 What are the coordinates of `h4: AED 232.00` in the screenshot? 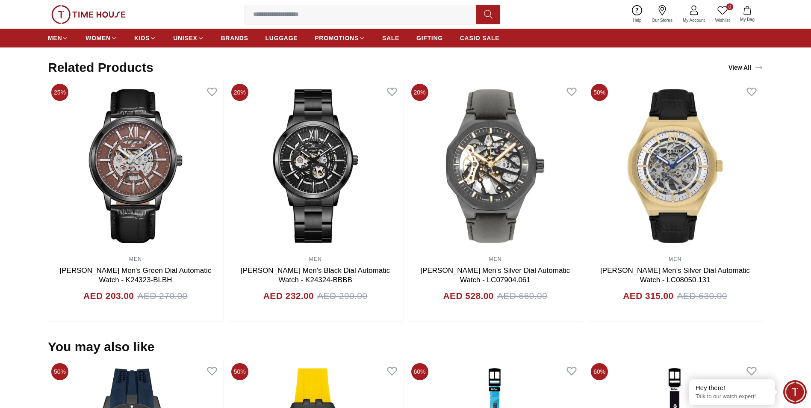 It's located at (289, 296).